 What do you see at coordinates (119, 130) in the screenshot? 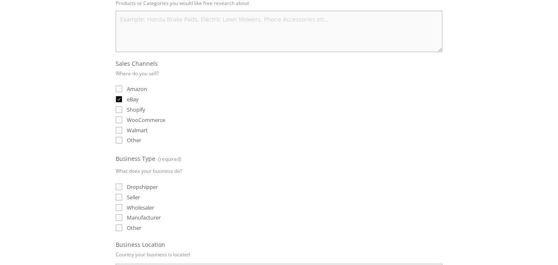
I see `input: Walmart` at bounding box center [119, 130].